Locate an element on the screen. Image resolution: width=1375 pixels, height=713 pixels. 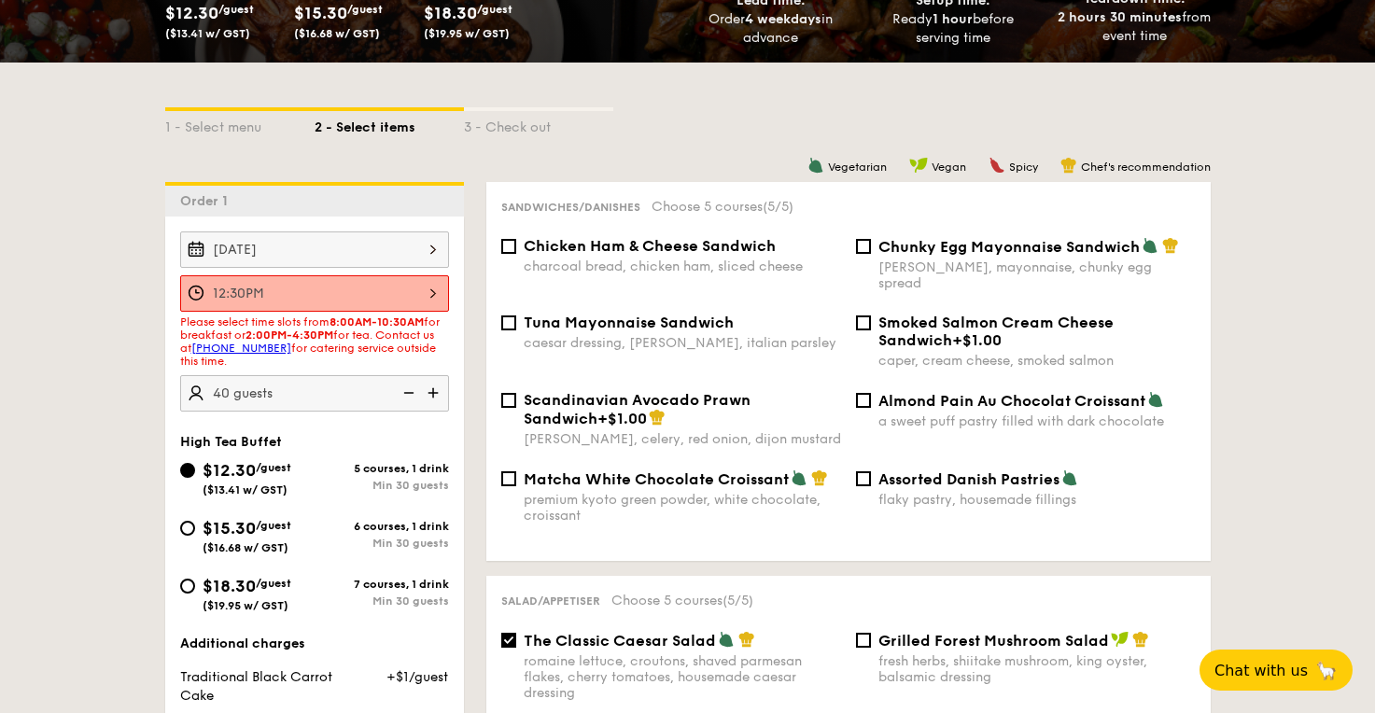
strong: 1 hour is located at coordinates (952, 19).